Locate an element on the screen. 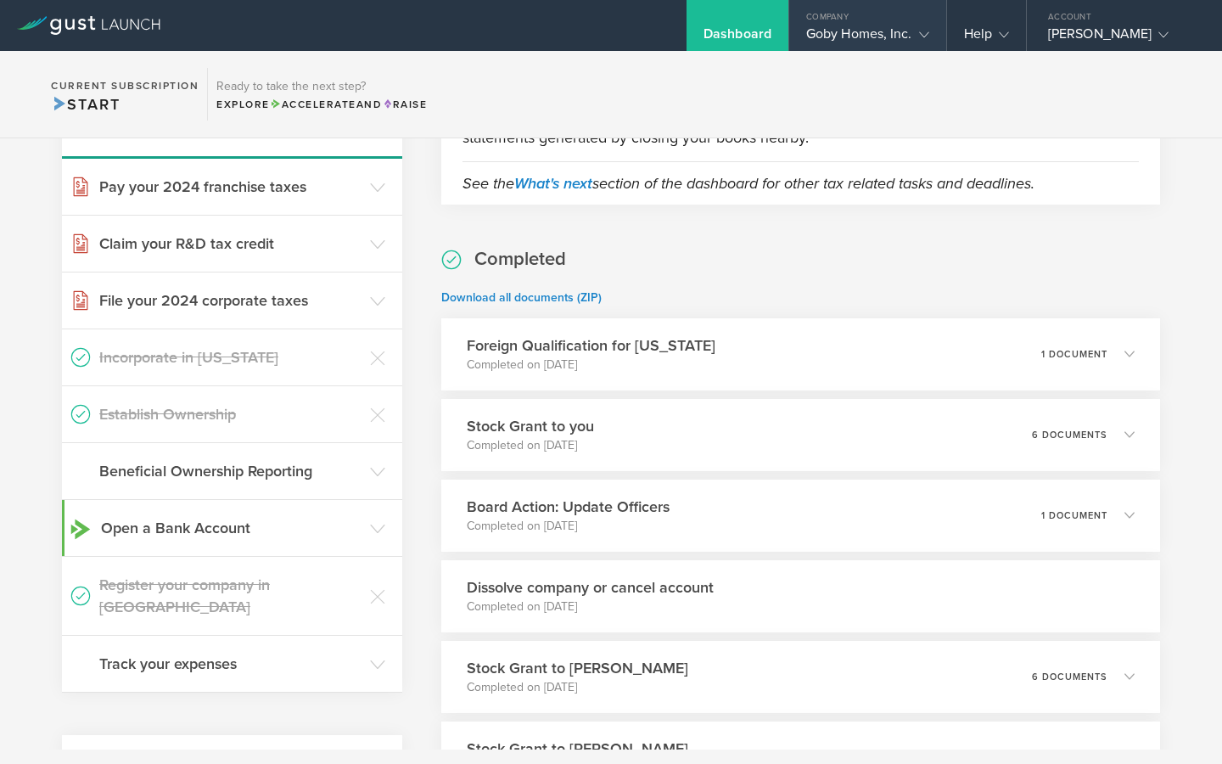 The height and width of the screenshot is (764, 1222). span: and is located at coordinates (326, 104).